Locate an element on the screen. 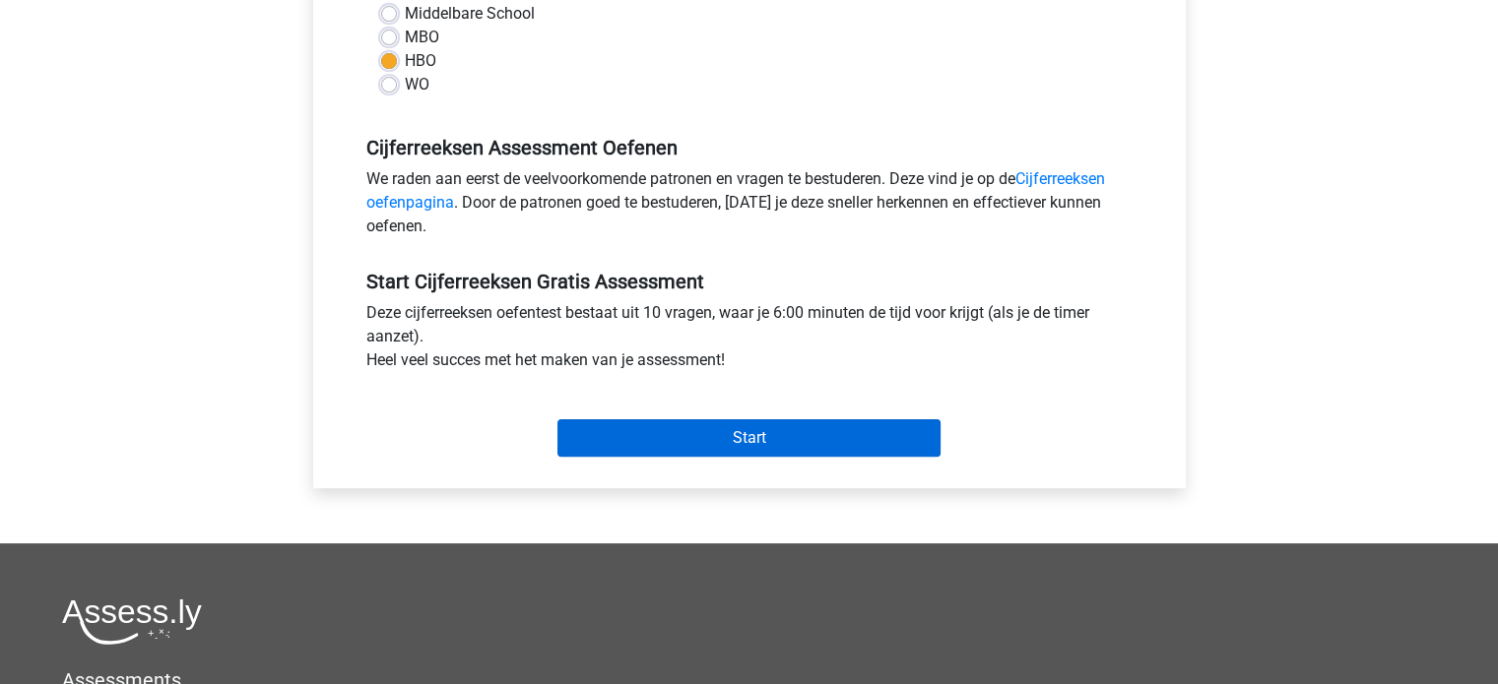 The width and height of the screenshot is (1498, 684). div: We raden aan eerst de veelvoorkomende patronen en vragen te bestuderen. Deze vind je op de . Door... is located at coordinates (749, 207).